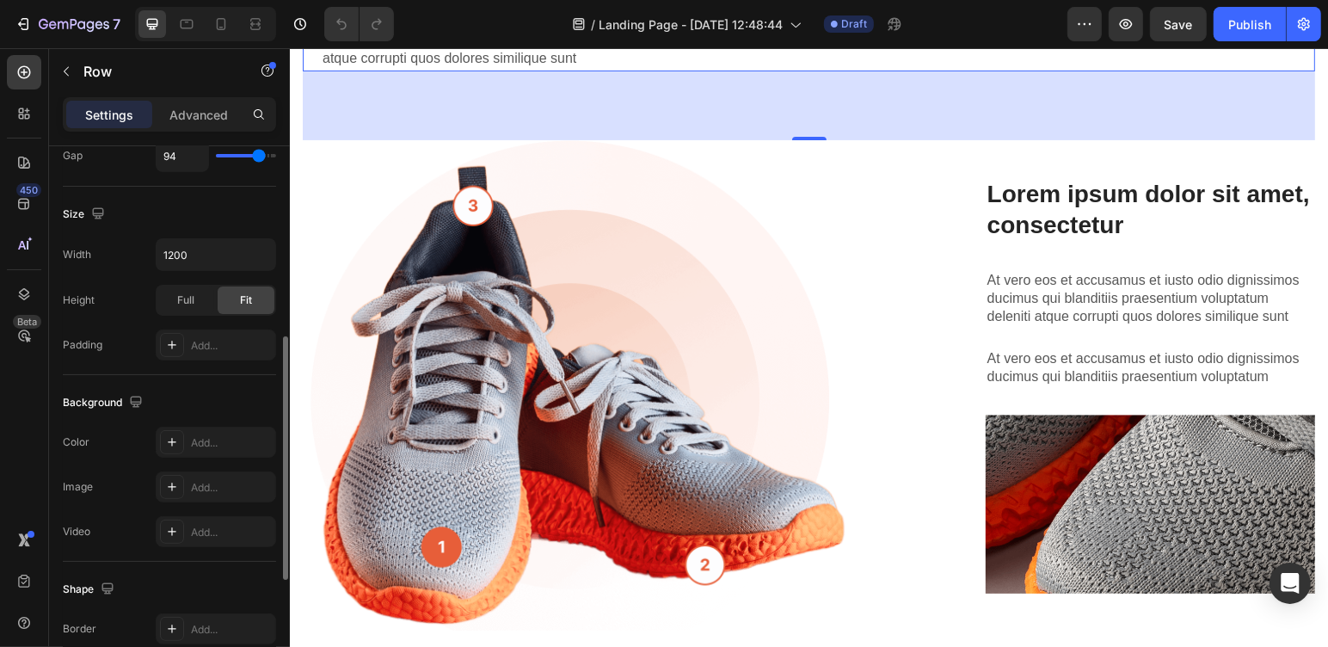 The width and height of the screenshot is (1328, 647). What do you see at coordinates (1178, 24) in the screenshot?
I see `span: Save` at bounding box center [1178, 24].